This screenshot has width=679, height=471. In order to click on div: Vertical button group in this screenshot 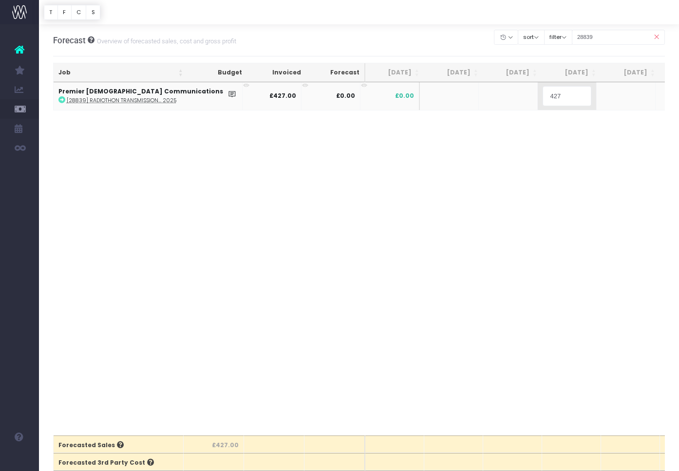, I will do `click(72, 12)`.